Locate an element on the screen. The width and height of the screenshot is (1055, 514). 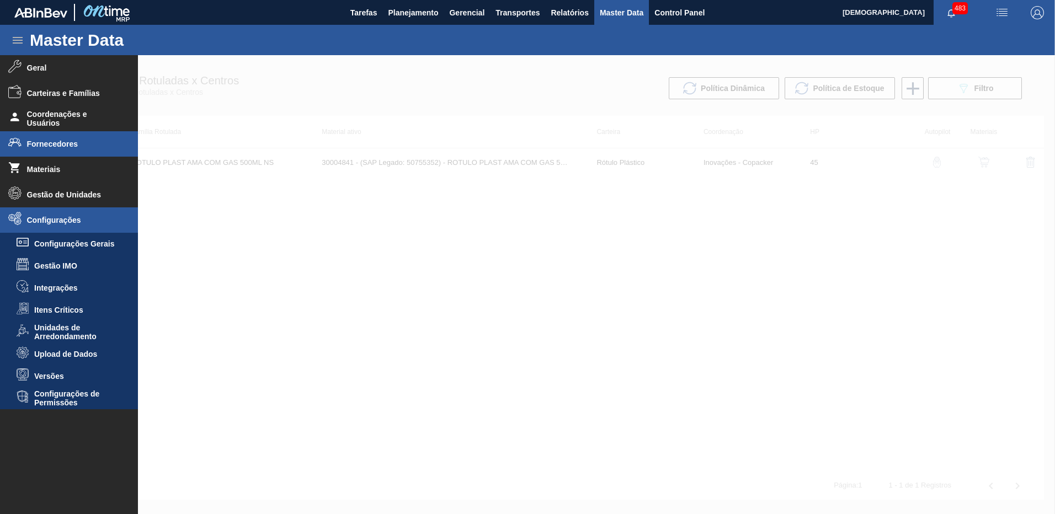
span: Gestão IMO is located at coordinates (77, 266).